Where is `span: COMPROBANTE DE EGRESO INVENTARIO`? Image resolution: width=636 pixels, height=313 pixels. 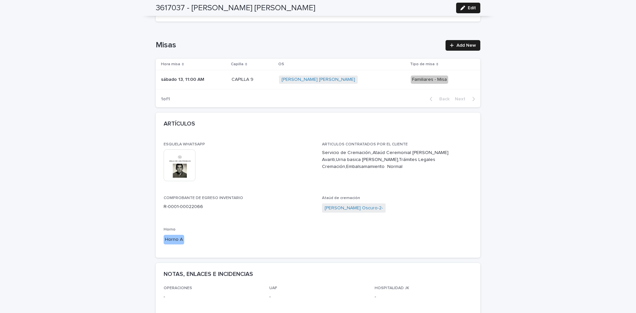
span: COMPROBANTE DE EGRESO INVENTARIO is located at coordinates (203, 198).